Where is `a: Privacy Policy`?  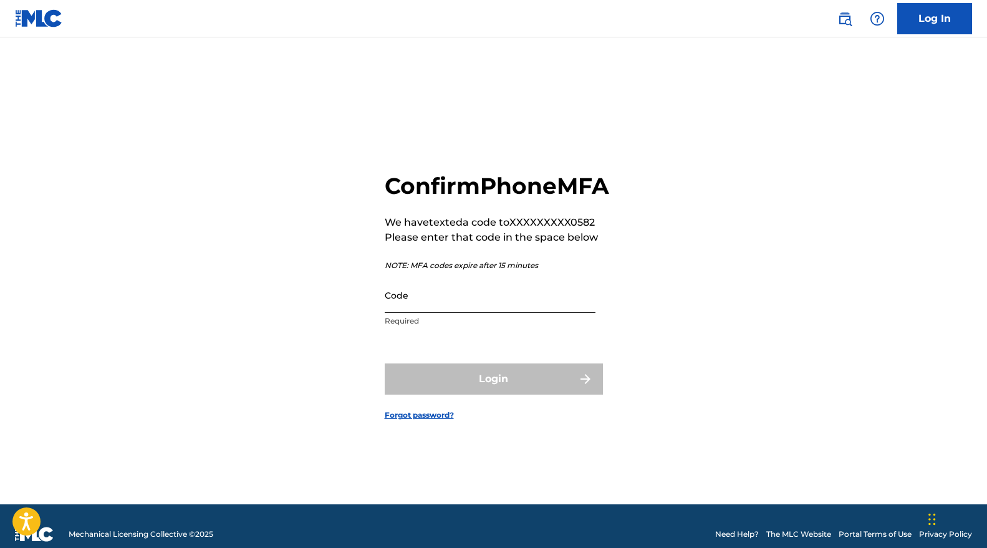 a: Privacy Policy is located at coordinates (945, 534).